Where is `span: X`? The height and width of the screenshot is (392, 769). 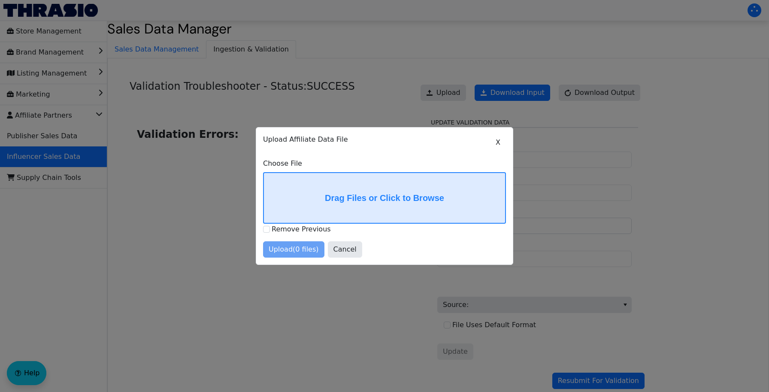
span: X is located at coordinates (498, 142).